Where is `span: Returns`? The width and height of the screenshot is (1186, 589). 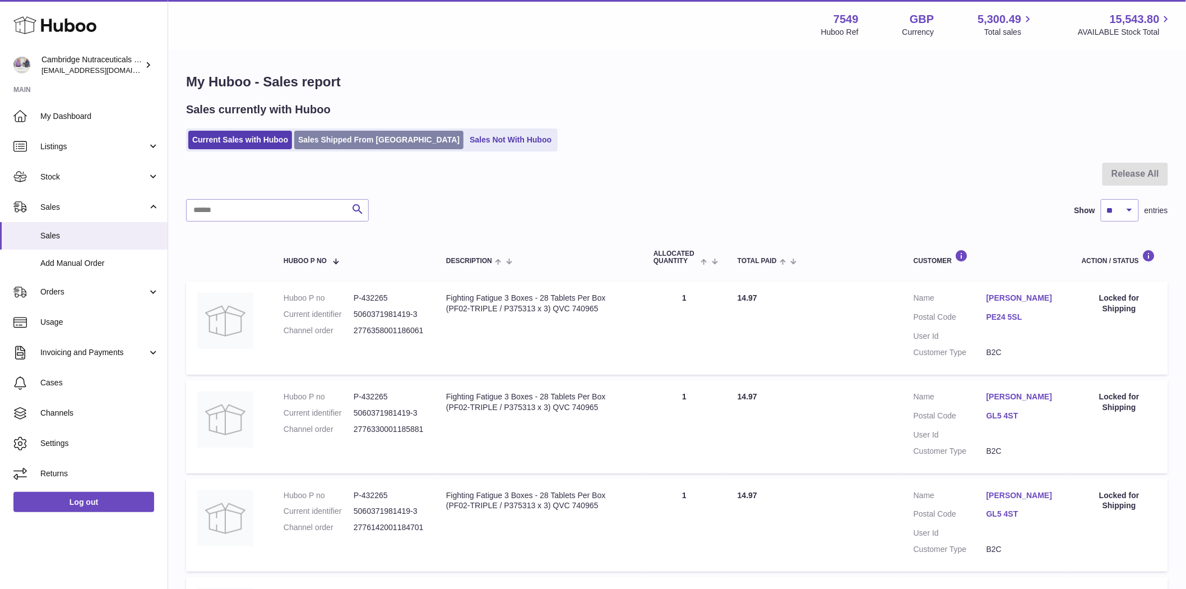 span: Returns is located at coordinates (100, 473).